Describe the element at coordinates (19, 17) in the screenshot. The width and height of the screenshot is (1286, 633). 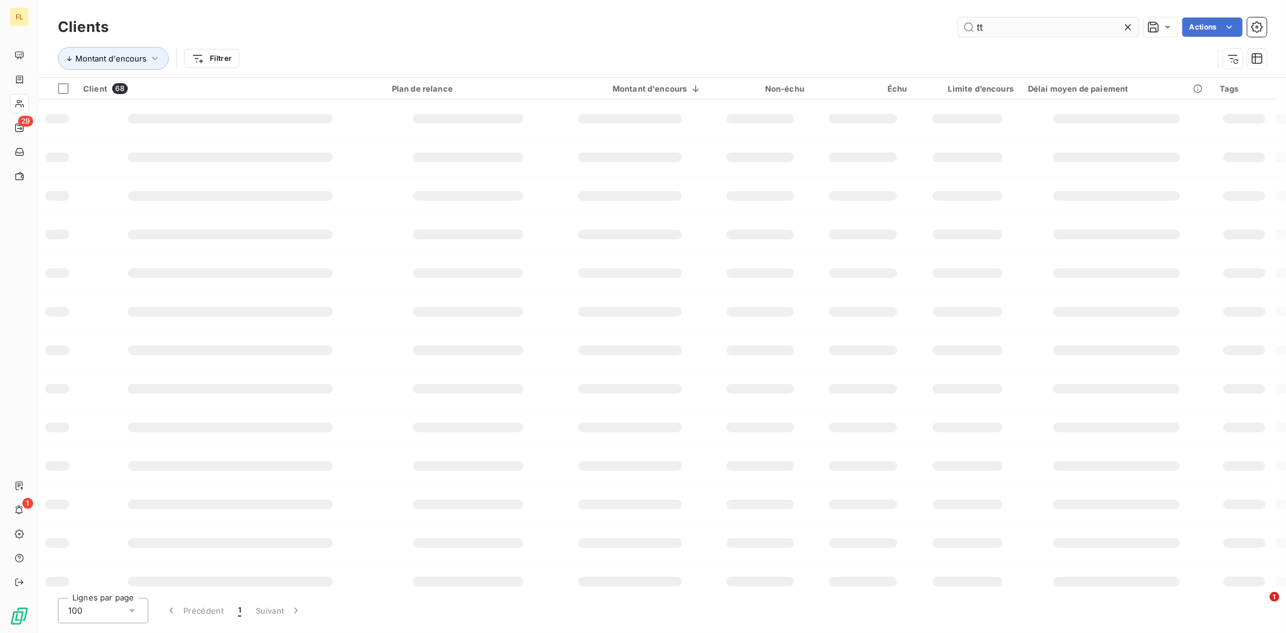
I see `div: FL` at that location.